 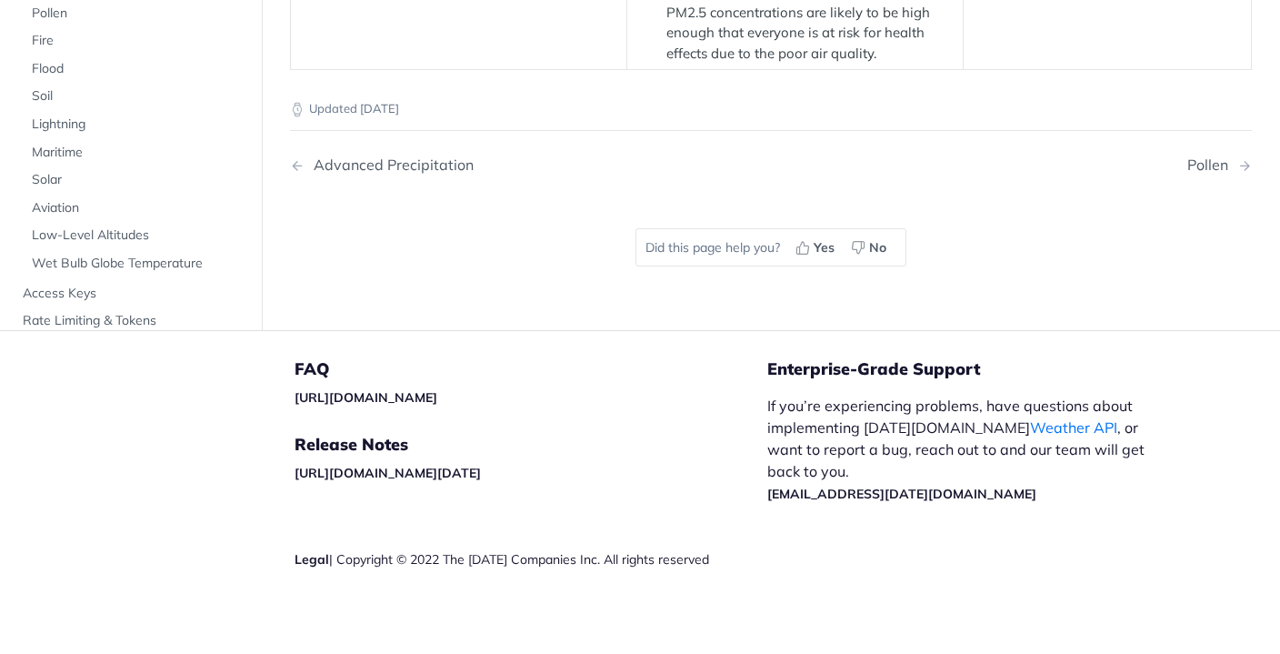 What do you see at coordinates (389, 165) in the screenshot?
I see `div: Advanced Precipitation` at bounding box center [389, 165].